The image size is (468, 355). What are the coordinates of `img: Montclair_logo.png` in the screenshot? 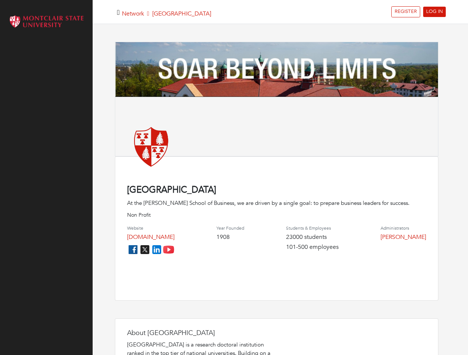 It's located at (46, 22).